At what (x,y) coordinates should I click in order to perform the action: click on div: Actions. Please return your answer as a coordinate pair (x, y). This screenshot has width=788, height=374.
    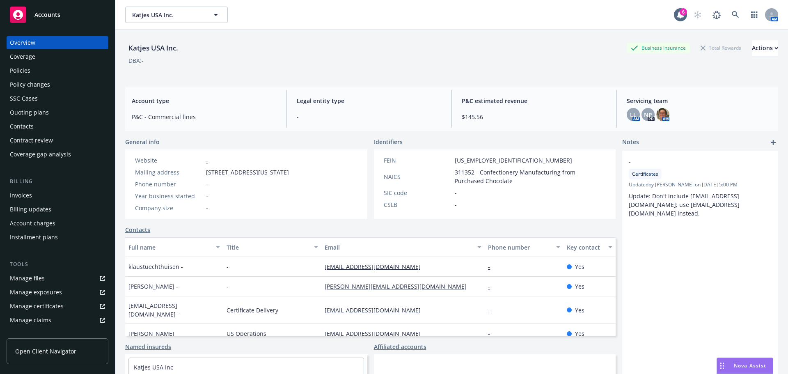
    Looking at the image, I should click on (765, 48).